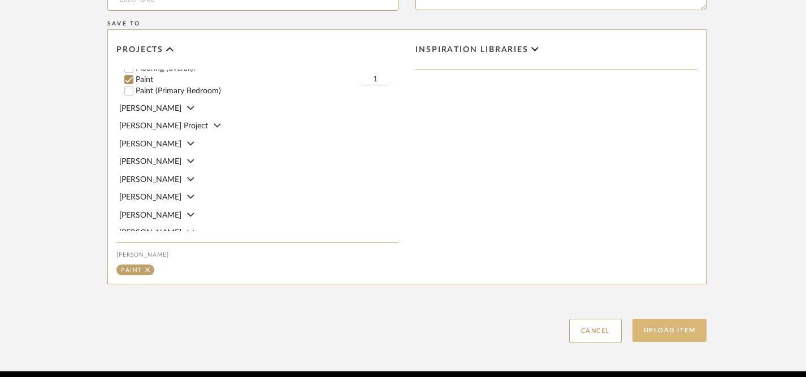  Describe the element at coordinates (472, 50) in the screenshot. I see `span: Inspiration libraries` at that location.